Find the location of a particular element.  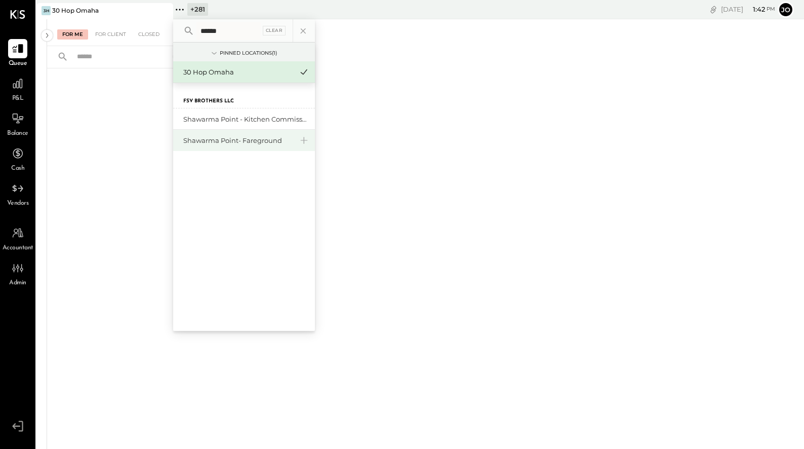

span: Vendors is located at coordinates (18, 204).